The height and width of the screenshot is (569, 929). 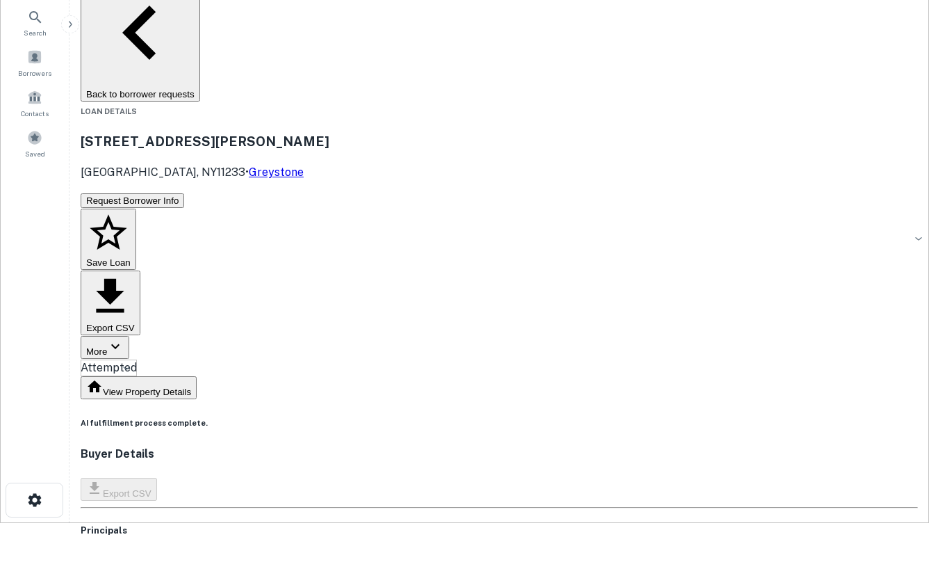 I want to click on div: Search, so click(x=35, y=22).